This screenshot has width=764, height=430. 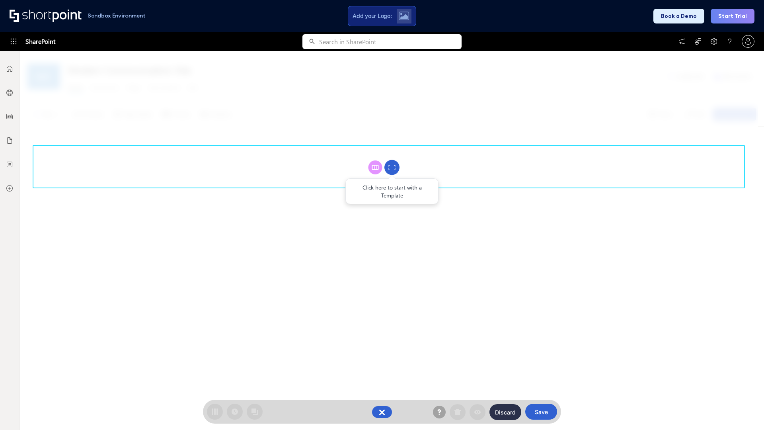 I want to click on div: Chat Widget, so click(x=744, y=410).